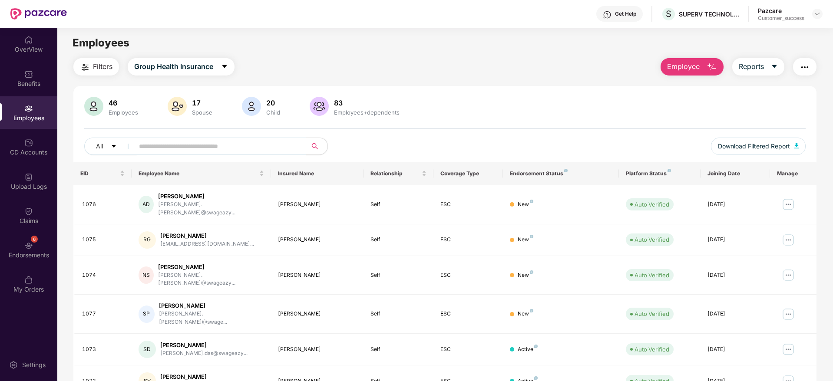 This screenshot has height=381, width=833. What do you see at coordinates (751, 66) in the screenshot?
I see `span: Reports` at bounding box center [751, 66].